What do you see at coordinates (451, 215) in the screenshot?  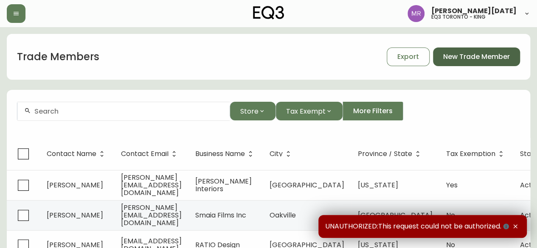 I see `span: No` at bounding box center [451, 215].